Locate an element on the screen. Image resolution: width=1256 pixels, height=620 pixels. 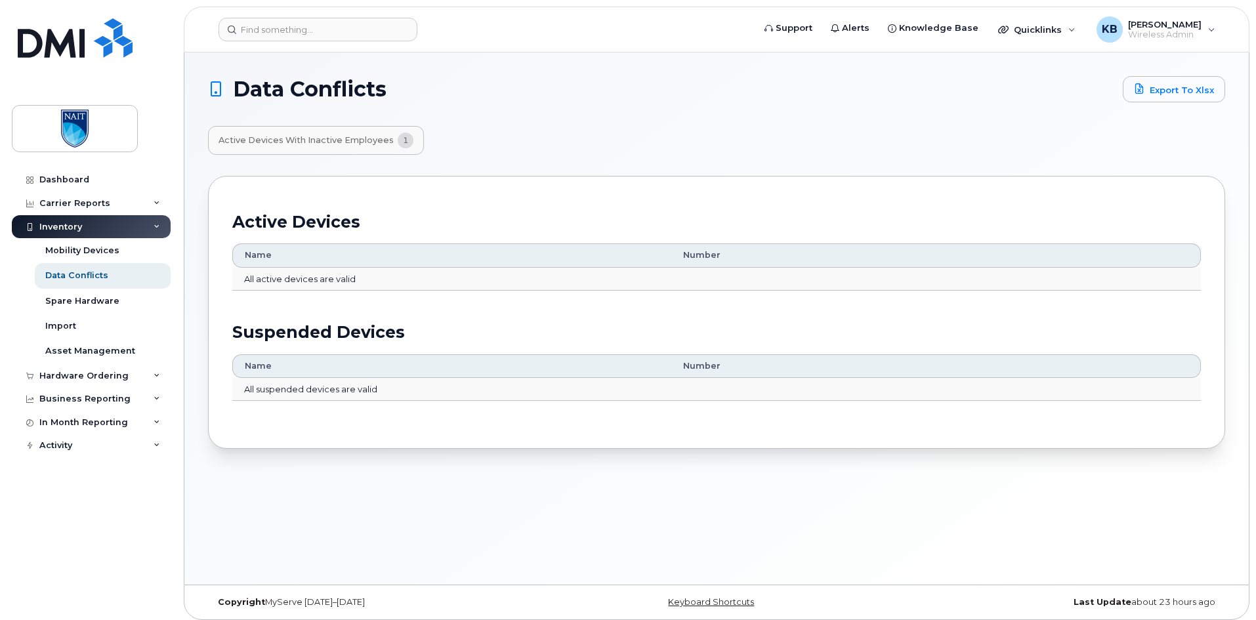
a: Keyboard Shortcuts is located at coordinates (711, 602).